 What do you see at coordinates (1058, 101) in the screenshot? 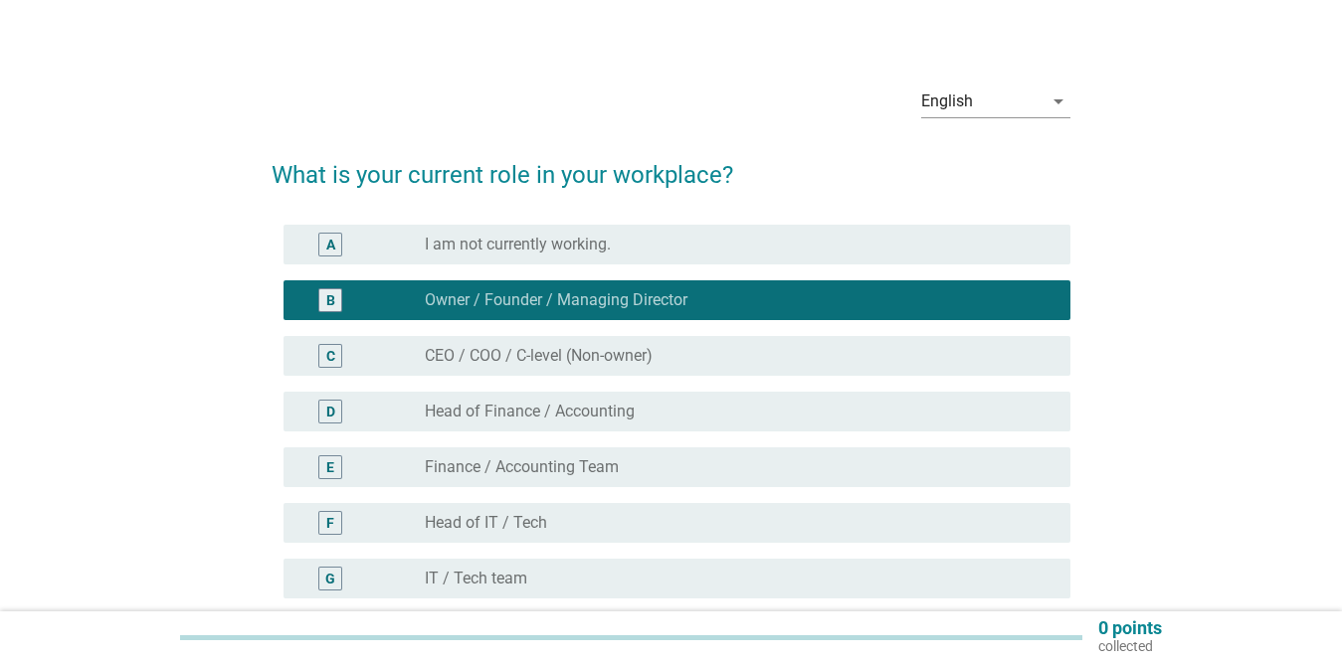
I see `i: arrow_drop_down` at bounding box center [1058, 101].